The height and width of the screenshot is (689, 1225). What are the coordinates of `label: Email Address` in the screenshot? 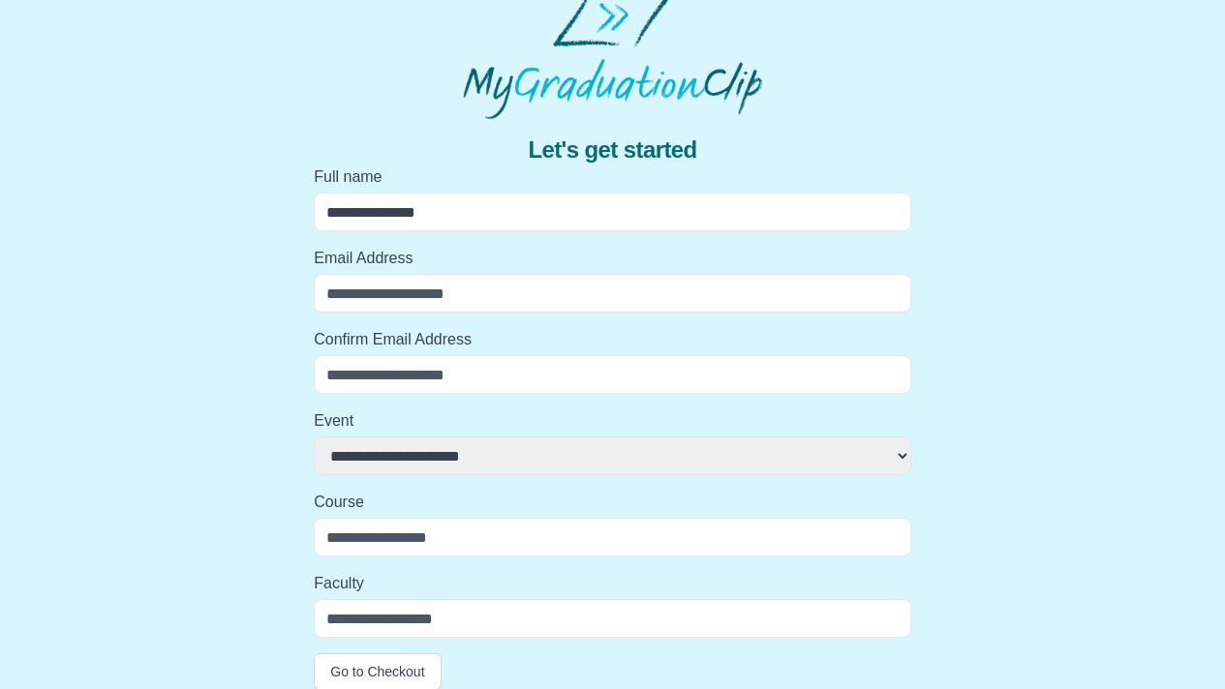 It's located at (612, 258).